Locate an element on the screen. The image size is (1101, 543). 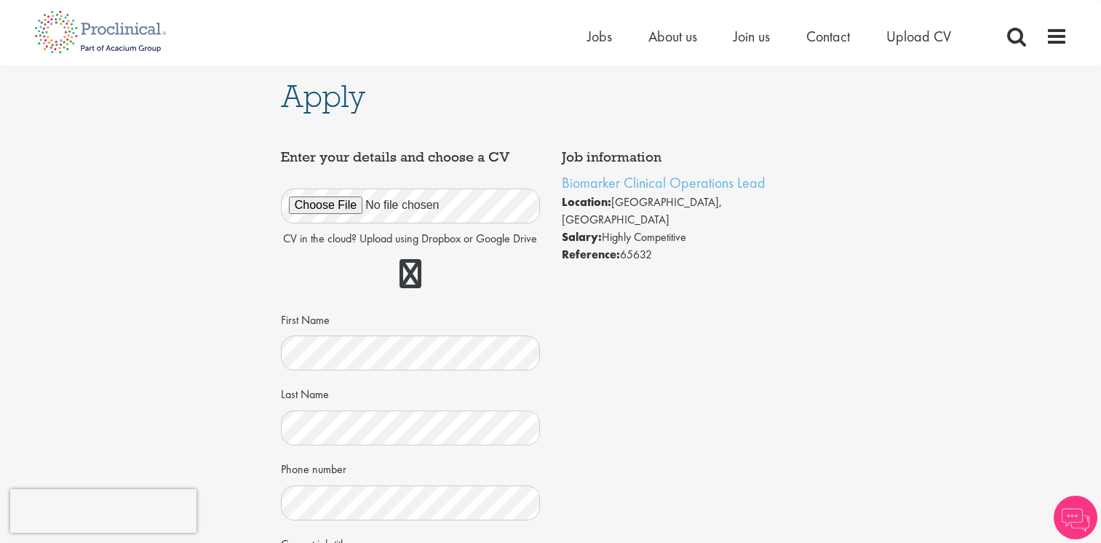
img: Chatbot is located at coordinates (1076, 517).